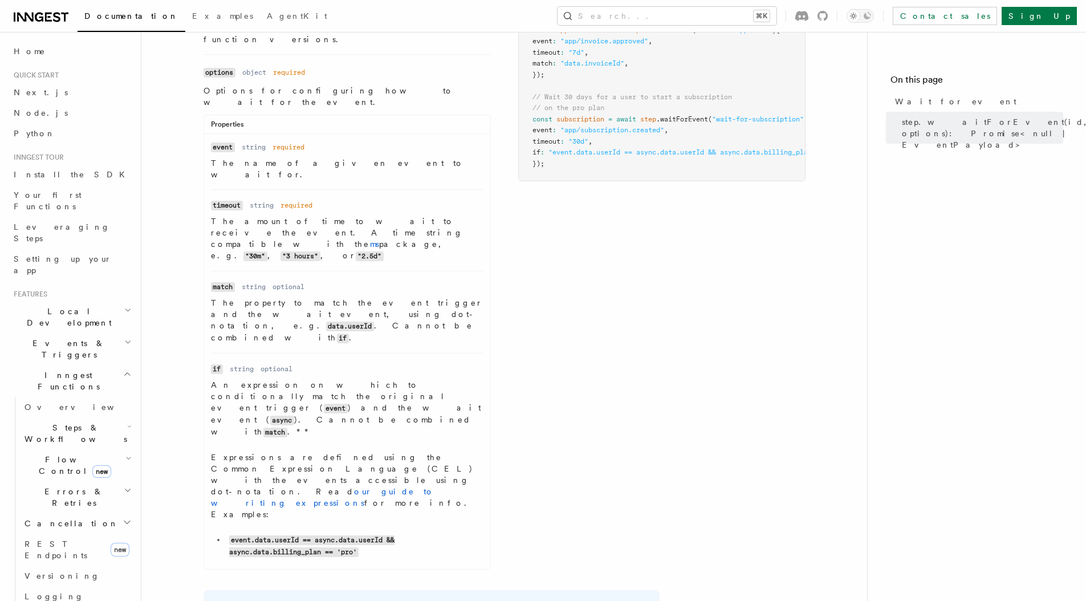 The width and height of the screenshot is (1086, 601). What do you see at coordinates (667, 16) in the screenshot?
I see `button: Search...⌘K` at bounding box center [667, 16].